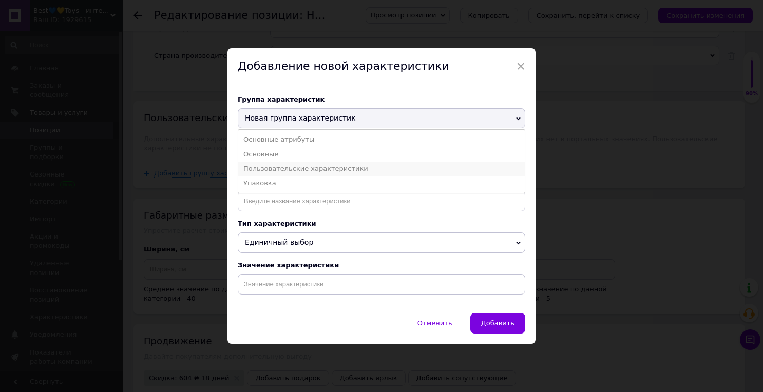  What do you see at coordinates (498, 323) in the screenshot?
I see `span: Добавить` at bounding box center [498, 323].